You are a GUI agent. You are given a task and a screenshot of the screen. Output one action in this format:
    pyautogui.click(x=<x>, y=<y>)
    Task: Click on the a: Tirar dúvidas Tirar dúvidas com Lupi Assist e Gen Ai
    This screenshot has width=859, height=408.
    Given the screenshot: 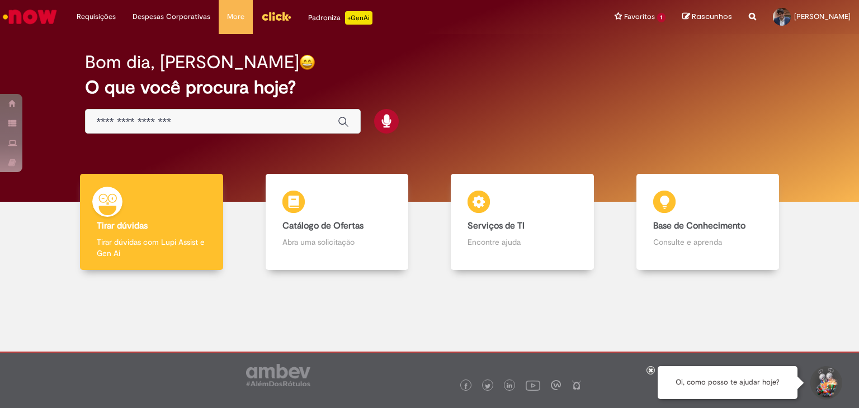 What is the action you would take?
    pyautogui.click(x=152, y=222)
    